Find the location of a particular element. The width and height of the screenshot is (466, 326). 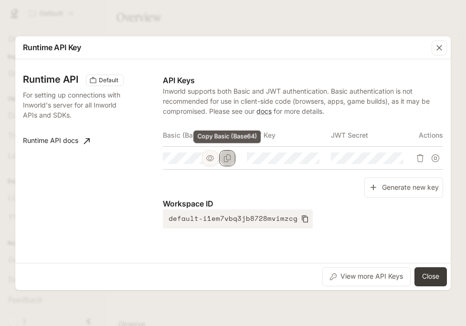

a: docs is located at coordinates (264, 111).